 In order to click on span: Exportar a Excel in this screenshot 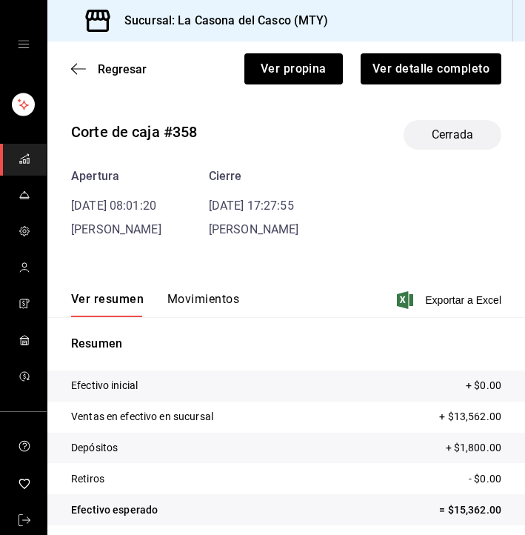, I will do `click(451, 300)`.